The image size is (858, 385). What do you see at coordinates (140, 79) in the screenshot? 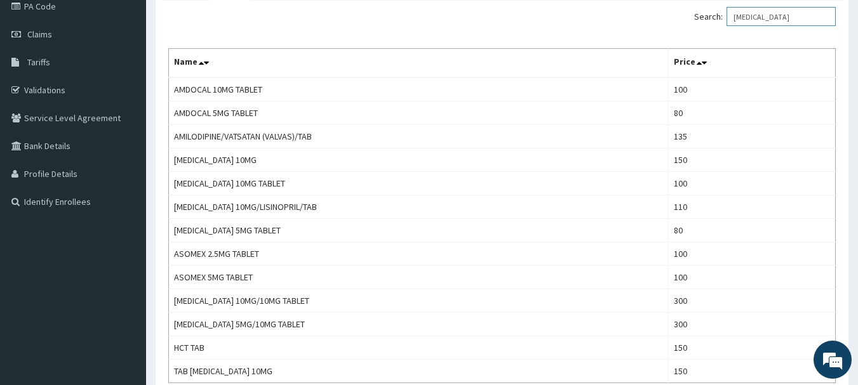
I see `div: Chat with us now` at bounding box center [140, 79].